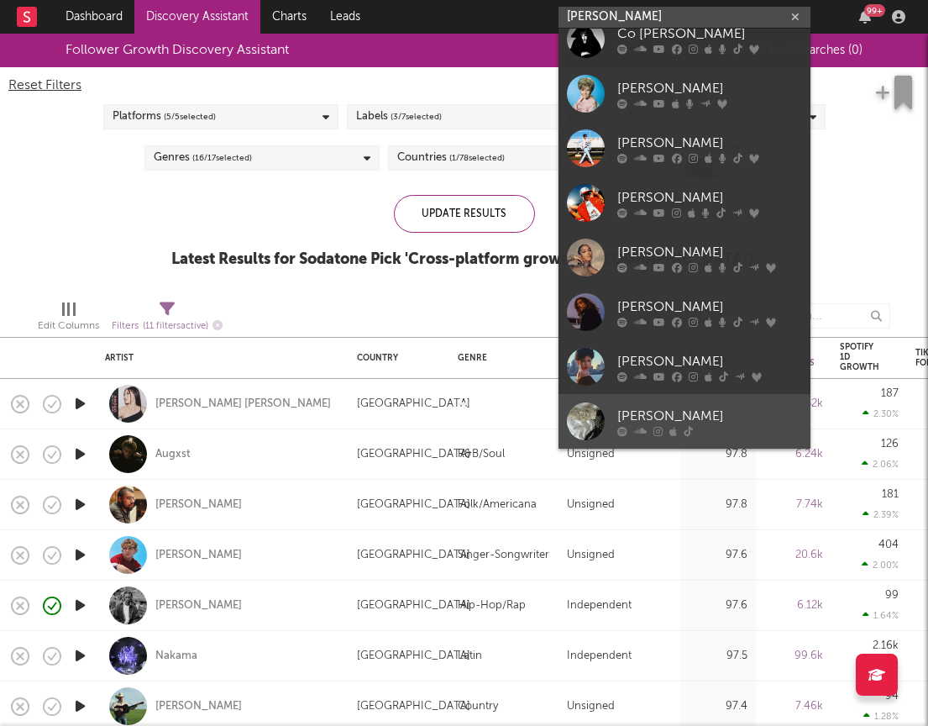  What do you see at coordinates (812, 50) in the screenshot?
I see `span: Saved Searches` at bounding box center [812, 50].